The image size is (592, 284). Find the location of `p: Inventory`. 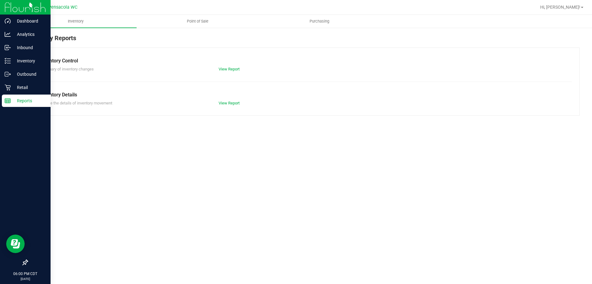

p: Inventory is located at coordinates (29, 61).